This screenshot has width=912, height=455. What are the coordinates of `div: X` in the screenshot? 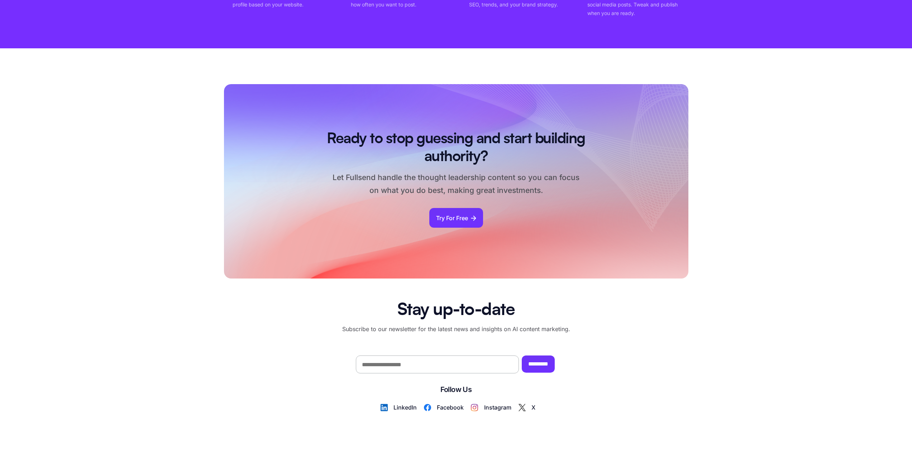 It's located at (537, 408).